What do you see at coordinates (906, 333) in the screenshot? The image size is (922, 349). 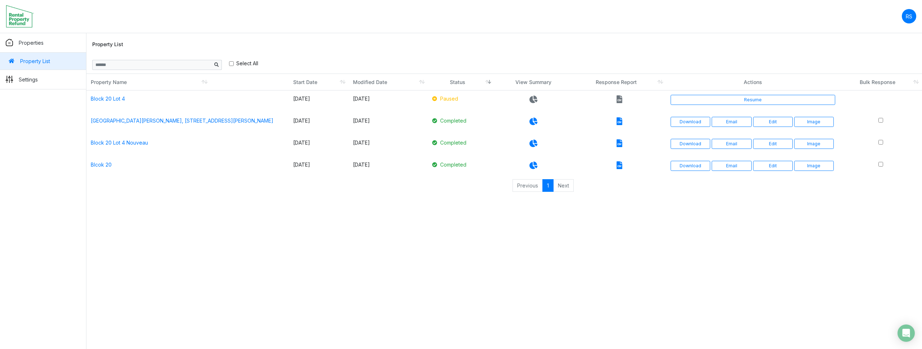 I see `div: Open Intercom Messenger` at bounding box center [906, 333].